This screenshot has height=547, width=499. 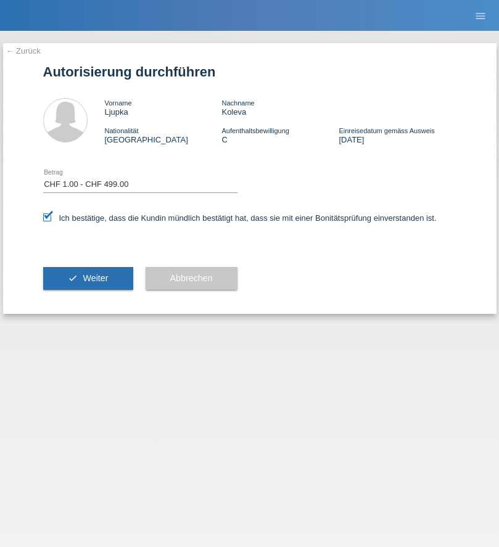 What do you see at coordinates (237, 103) in the screenshot?
I see `span: Nachname` at bounding box center [237, 103].